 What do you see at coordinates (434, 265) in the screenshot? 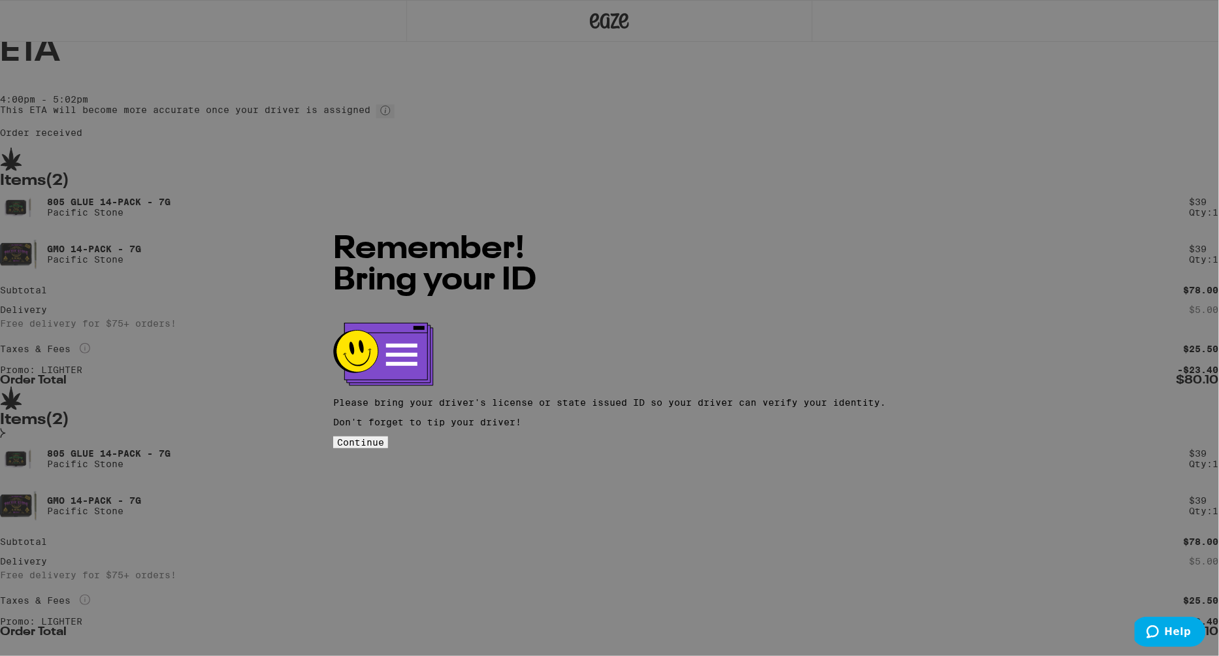
I see `span: Remember! Bring your ID` at bounding box center [434, 265].